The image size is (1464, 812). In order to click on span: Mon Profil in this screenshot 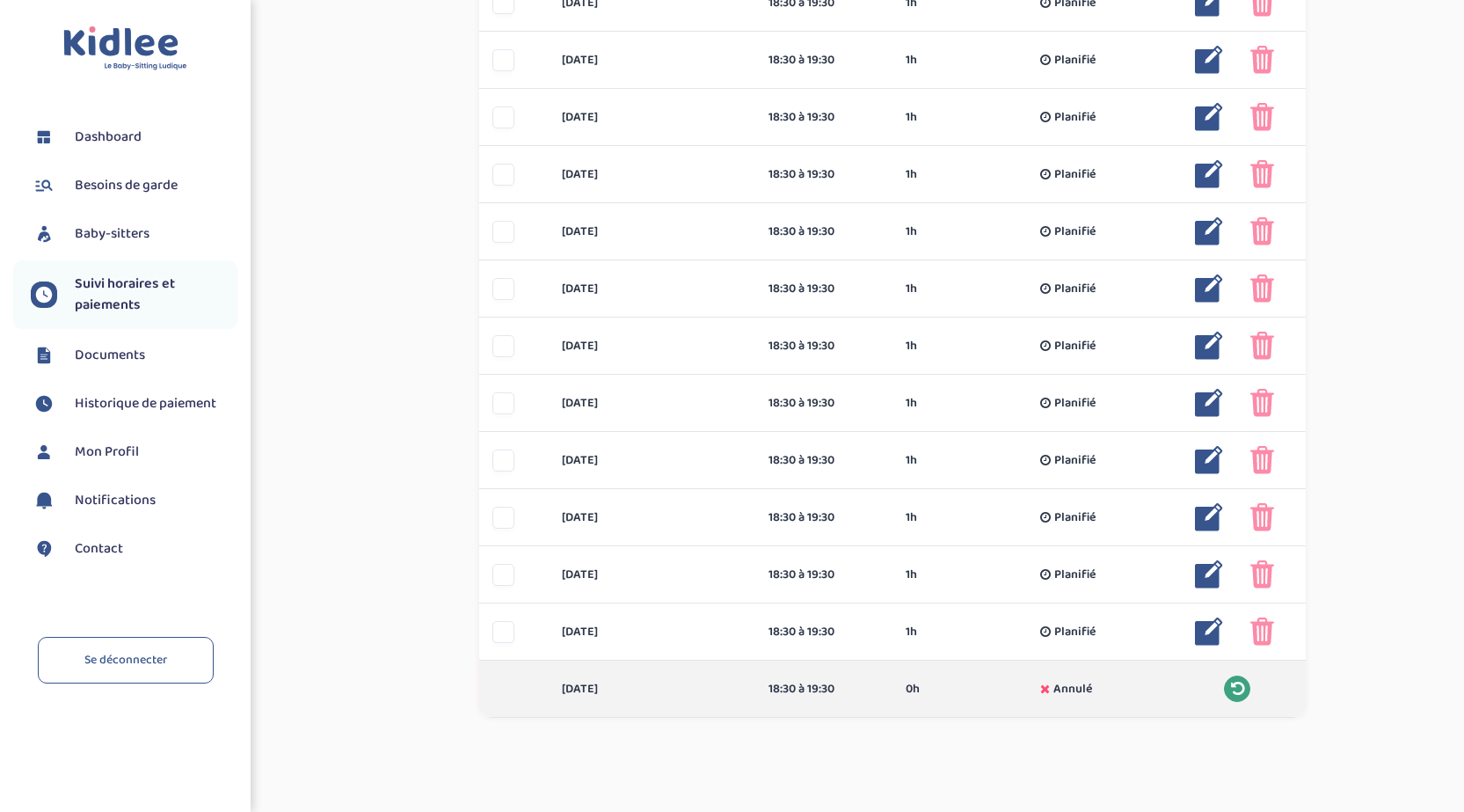, I will do `click(106, 452)`.